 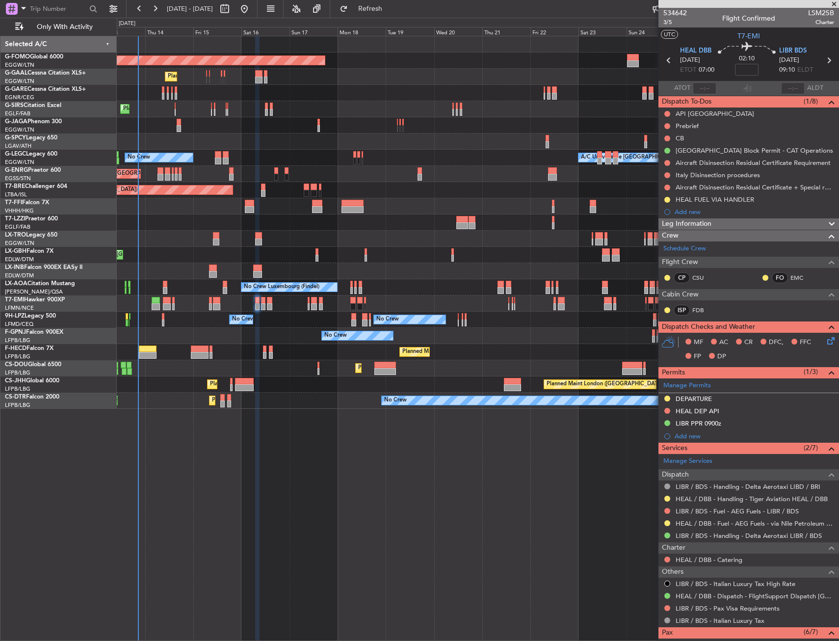 I want to click on span: AC, so click(x=724, y=342).